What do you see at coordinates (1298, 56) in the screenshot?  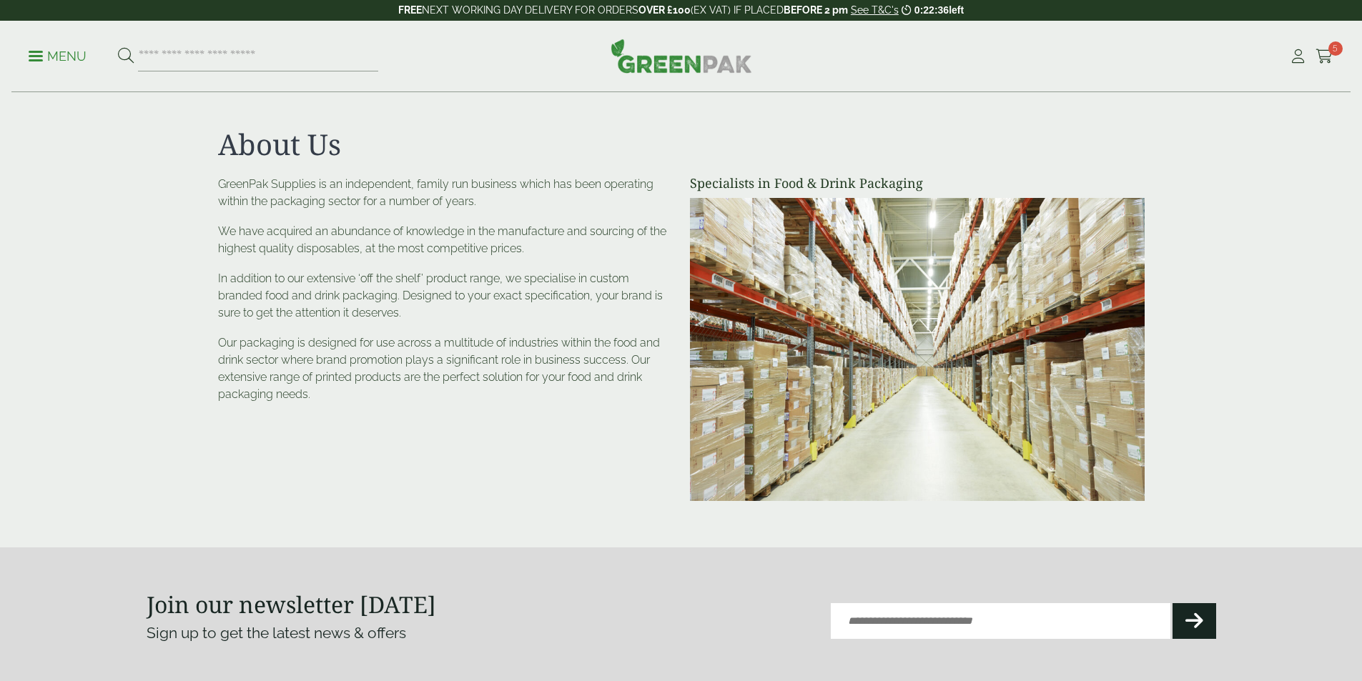 I see `i: My Account` at bounding box center [1298, 56].